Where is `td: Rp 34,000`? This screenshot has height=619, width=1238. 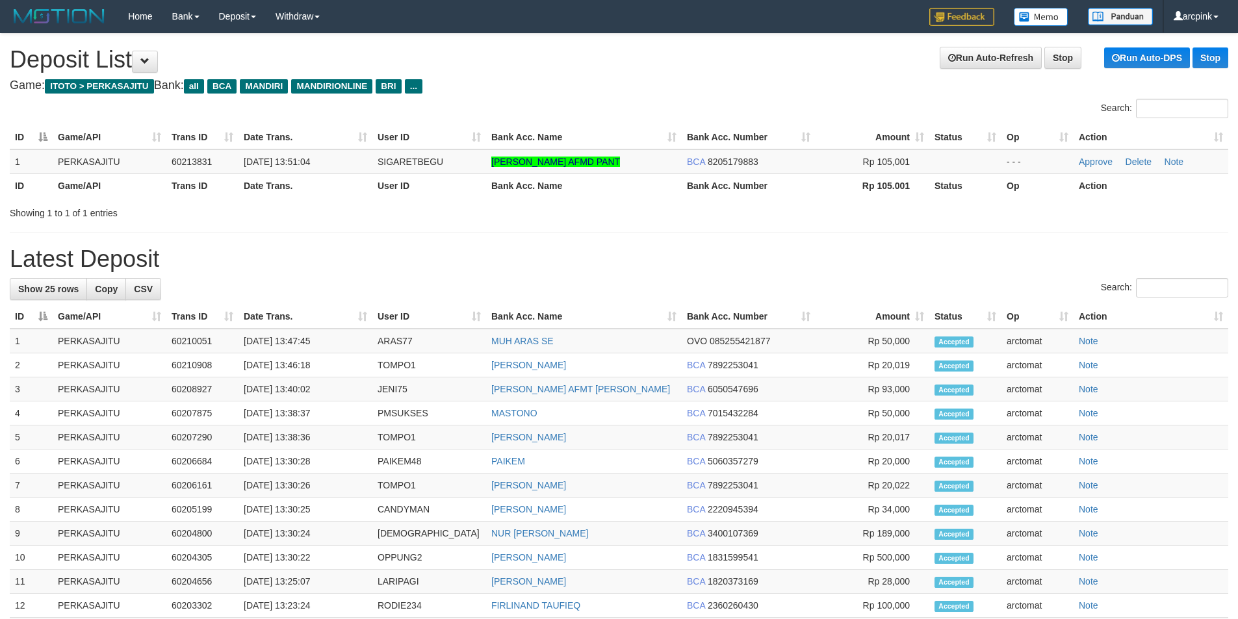
td: Rp 34,000 is located at coordinates (872, 510).